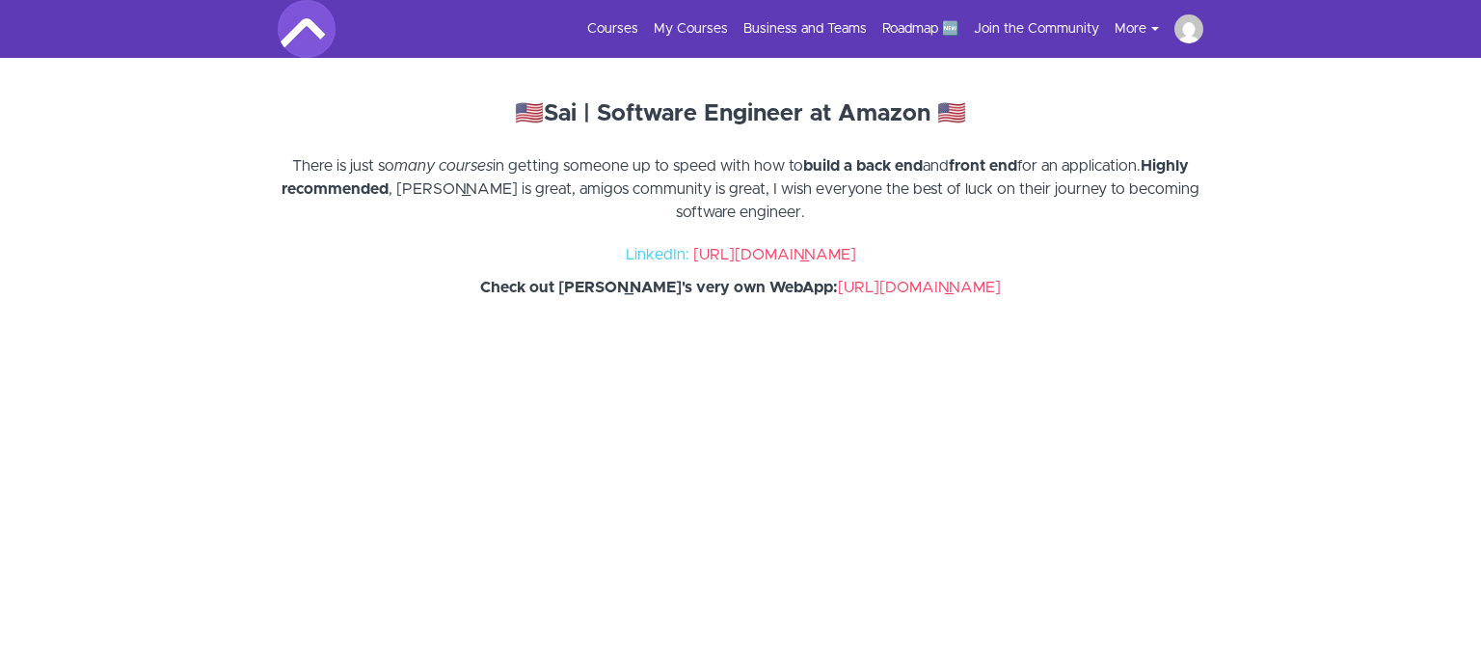 The image size is (1481, 654). What do you see at coordinates (1145, 29) in the screenshot?
I see `button: More` at bounding box center [1145, 29].